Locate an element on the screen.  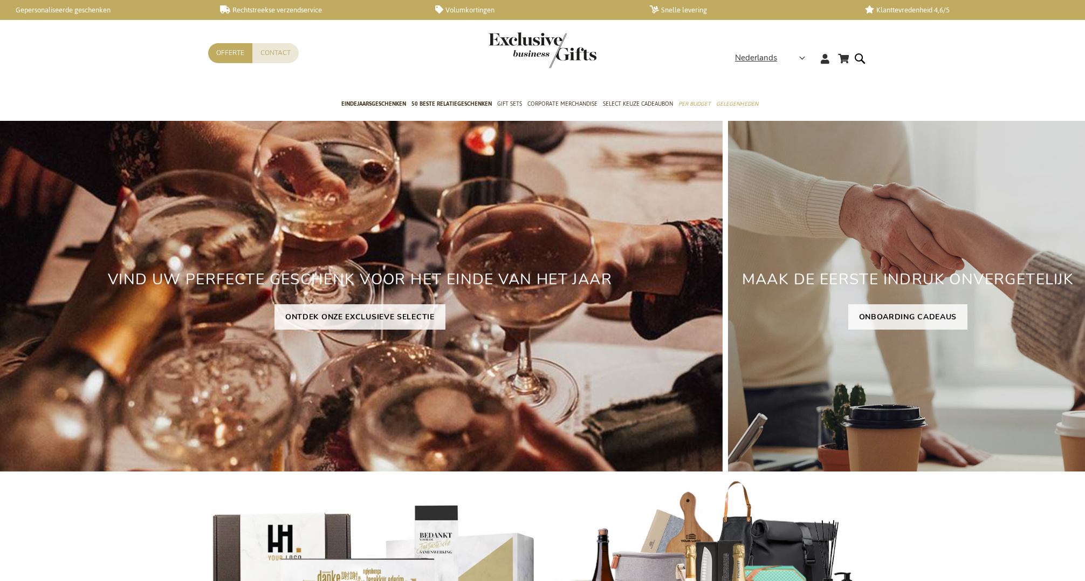
span: Select Keuze Cadeaubon is located at coordinates (638, 104).